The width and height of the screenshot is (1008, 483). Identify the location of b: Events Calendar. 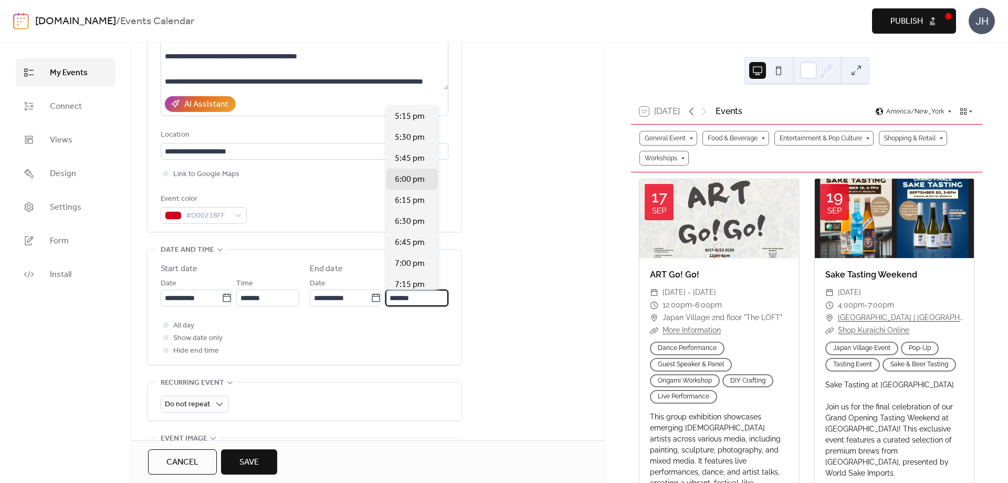
(157, 22).